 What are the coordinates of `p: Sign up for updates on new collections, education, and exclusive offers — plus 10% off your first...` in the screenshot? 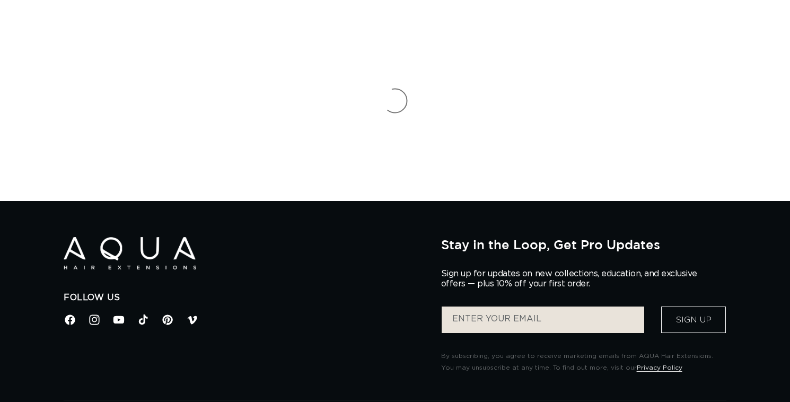 It's located at (574, 279).